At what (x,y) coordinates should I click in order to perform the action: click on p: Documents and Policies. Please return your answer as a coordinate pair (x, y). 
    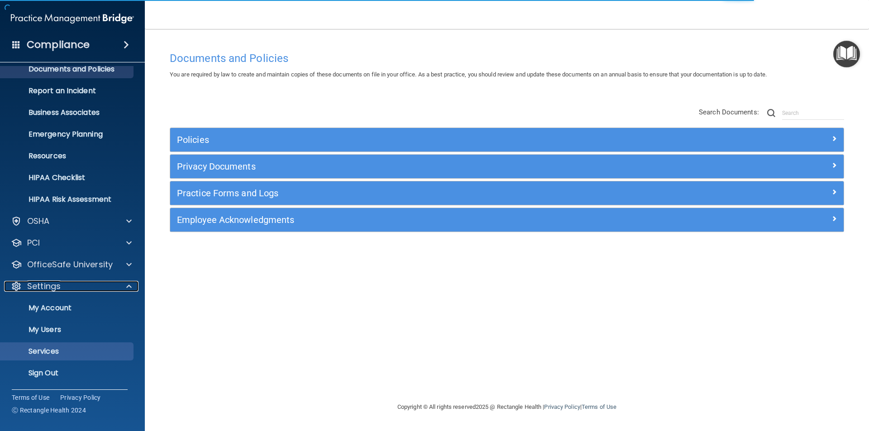
    Looking at the image, I should click on (67, 69).